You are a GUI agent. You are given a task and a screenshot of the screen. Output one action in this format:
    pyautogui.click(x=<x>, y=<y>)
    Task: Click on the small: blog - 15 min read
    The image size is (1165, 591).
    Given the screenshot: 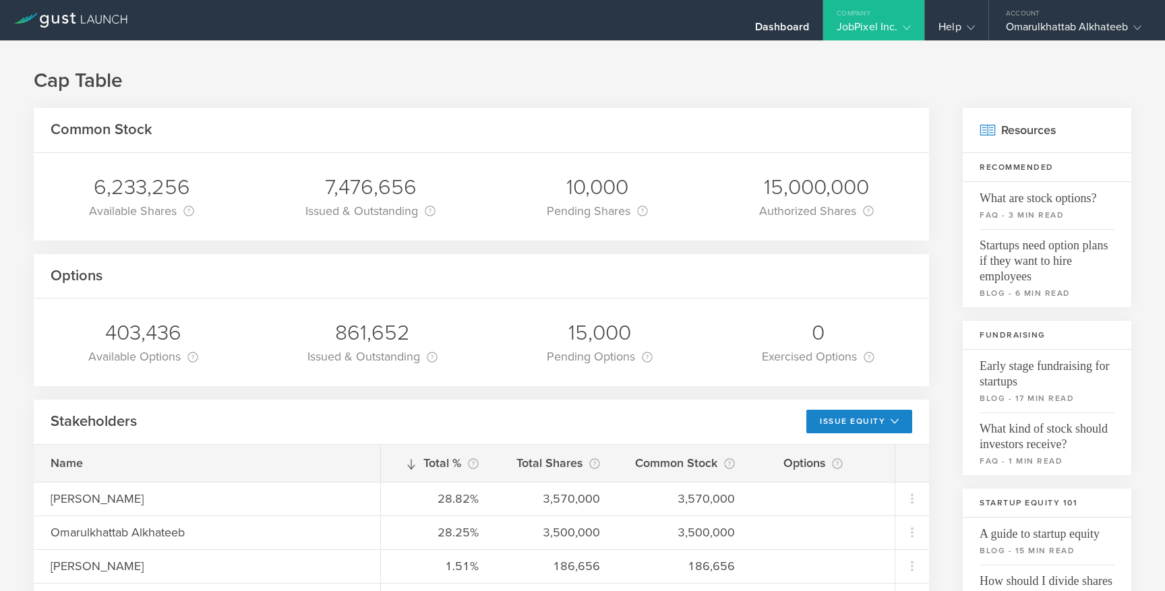 What is the action you would take?
    pyautogui.click(x=1047, y=551)
    